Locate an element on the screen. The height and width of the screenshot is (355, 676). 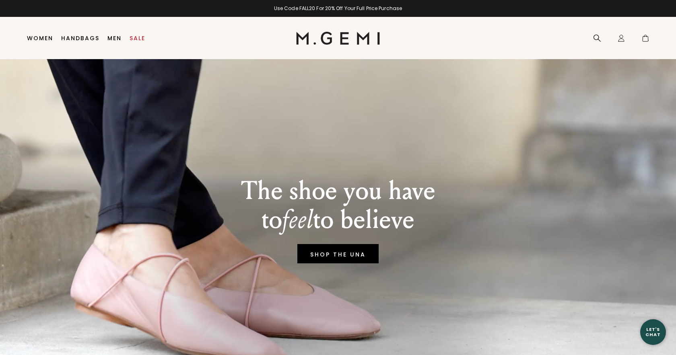
p: to to believe is located at coordinates (338, 220).